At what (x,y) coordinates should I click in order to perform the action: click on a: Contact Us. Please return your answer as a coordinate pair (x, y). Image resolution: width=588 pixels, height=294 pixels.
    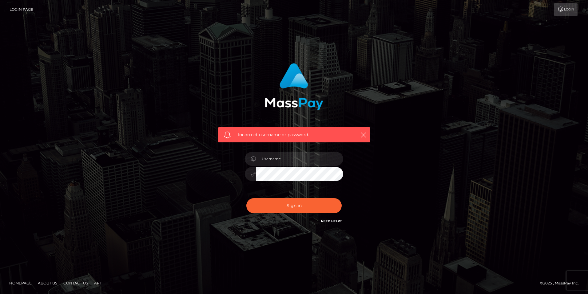
    Looking at the image, I should click on (76, 282).